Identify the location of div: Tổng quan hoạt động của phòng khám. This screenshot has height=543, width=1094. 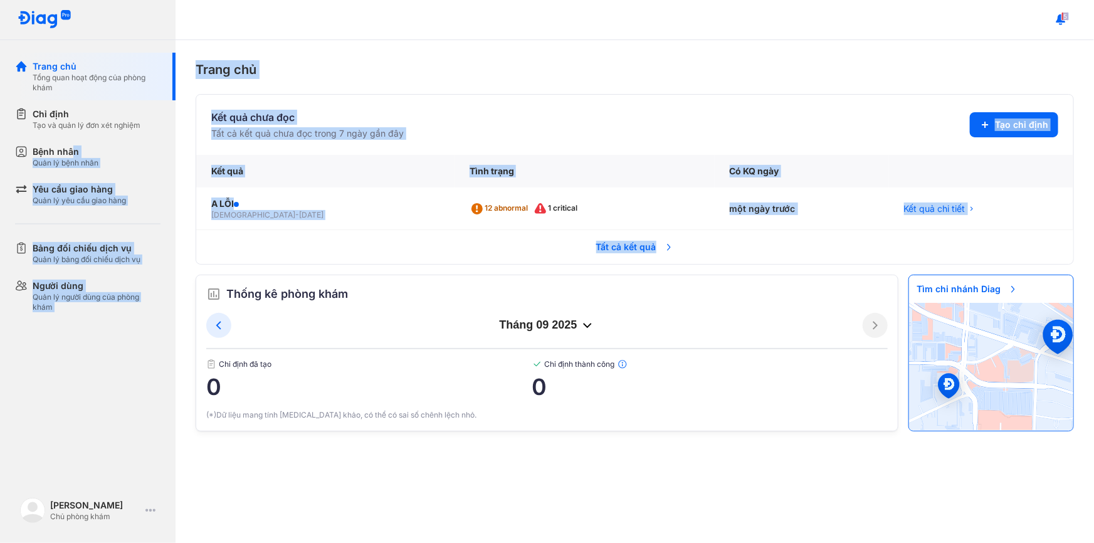
(97, 83).